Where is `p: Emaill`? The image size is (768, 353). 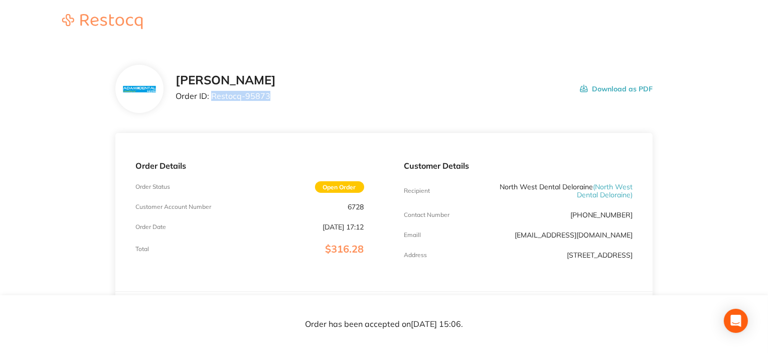 p: Emaill is located at coordinates (413, 235).